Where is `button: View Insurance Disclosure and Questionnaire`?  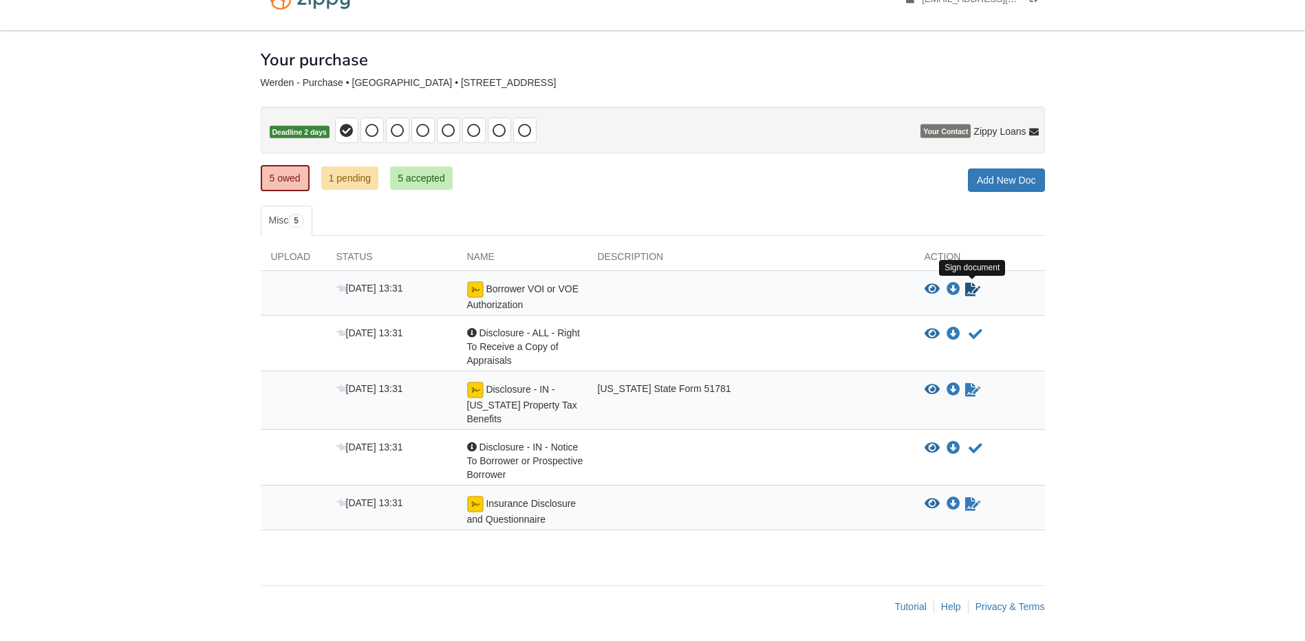
button: View Insurance Disclosure and Questionnaire is located at coordinates (932, 504).